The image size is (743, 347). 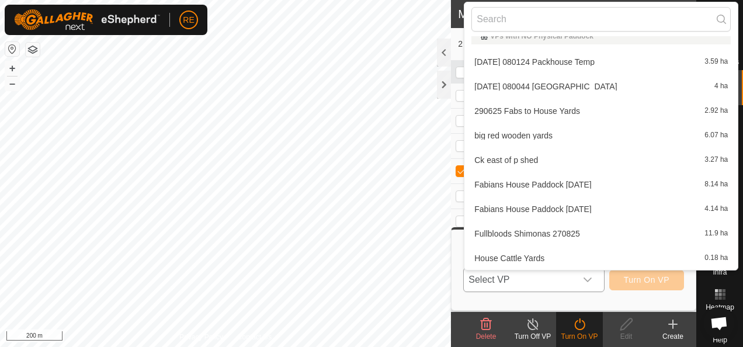 What do you see at coordinates (601, 160) in the screenshot?
I see `li: Ck east of p shed` at bounding box center [601, 160].